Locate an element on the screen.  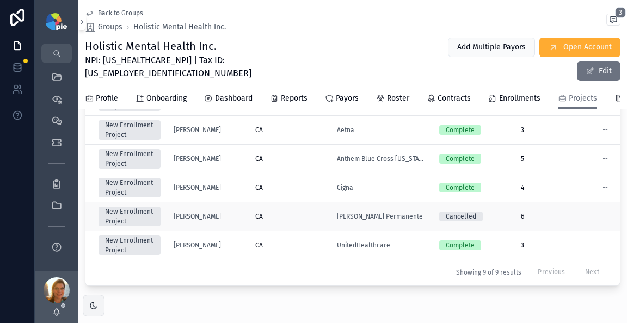
a: Payors is located at coordinates (342, 100).